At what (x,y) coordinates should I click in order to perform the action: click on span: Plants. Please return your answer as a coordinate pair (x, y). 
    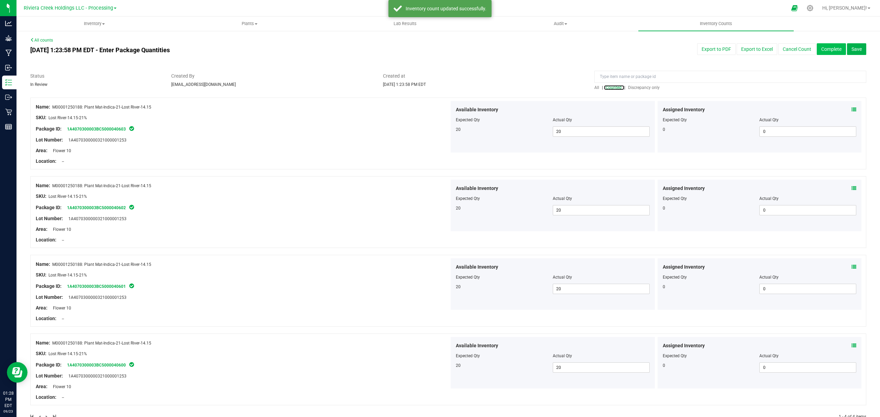
    Looking at the image, I should click on (250, 24).